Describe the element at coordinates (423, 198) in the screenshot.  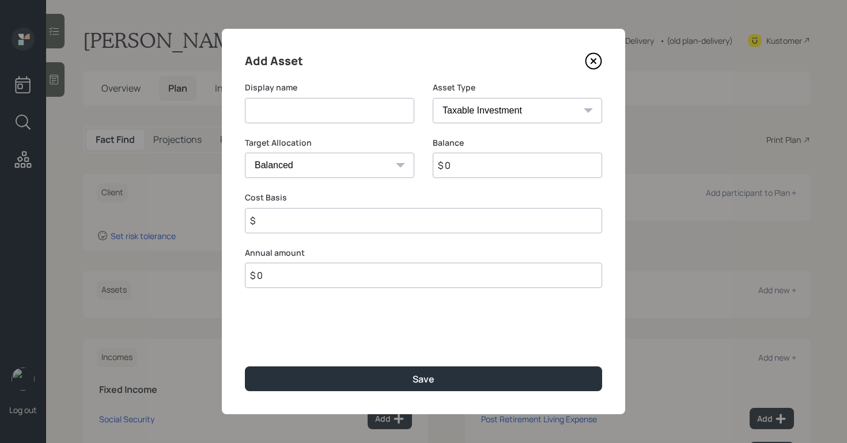
I see `label: Cost Basis` at that location.